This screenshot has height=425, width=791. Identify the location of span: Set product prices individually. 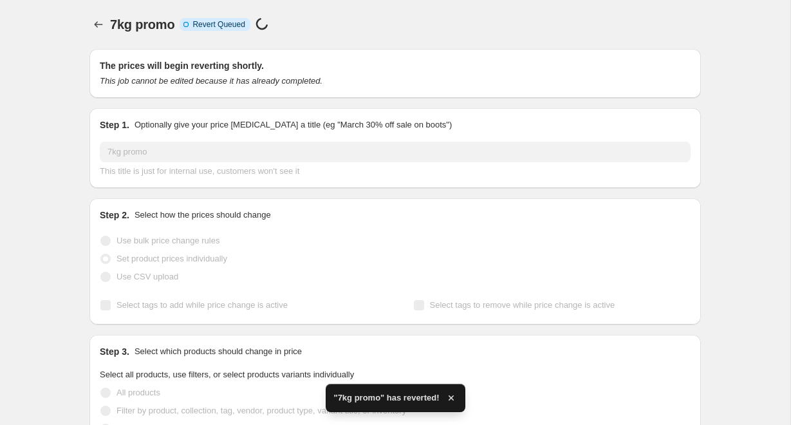
(172, 258).